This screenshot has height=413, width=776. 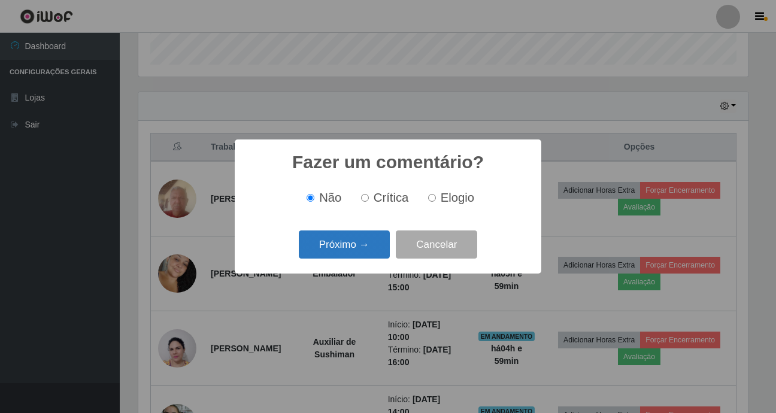 What do you see at coordinates (457, 198) in the screenshot?
I see `span: Elogio` at bounding box center [457, 198].